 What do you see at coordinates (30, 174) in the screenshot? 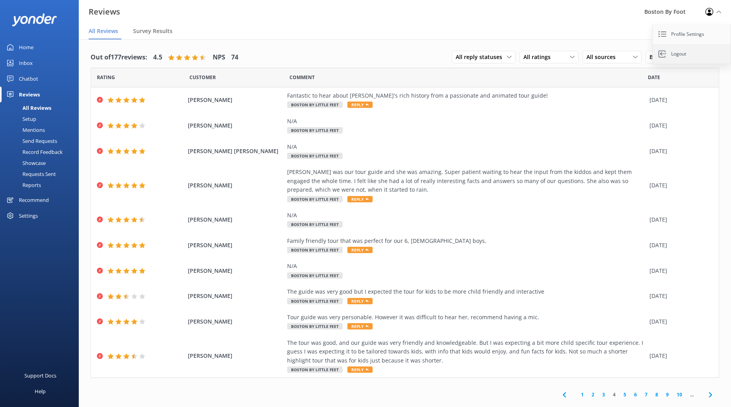
I see `div: Requests Sent` at bounding box center [30, 174].